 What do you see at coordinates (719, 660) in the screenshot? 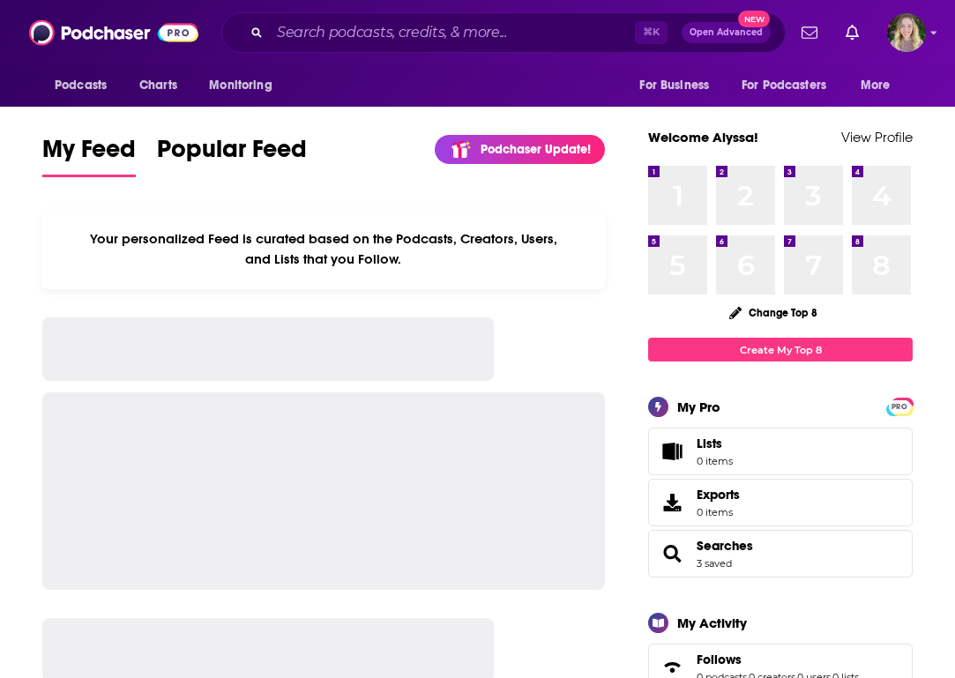
I see `span: Follows` at bounding box center [719, 660].